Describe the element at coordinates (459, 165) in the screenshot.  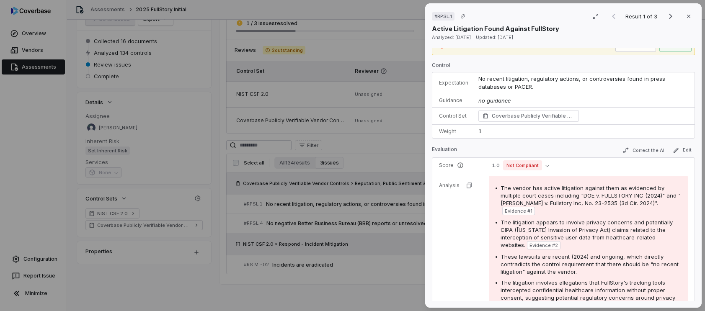
I see `p: Score` at that location.